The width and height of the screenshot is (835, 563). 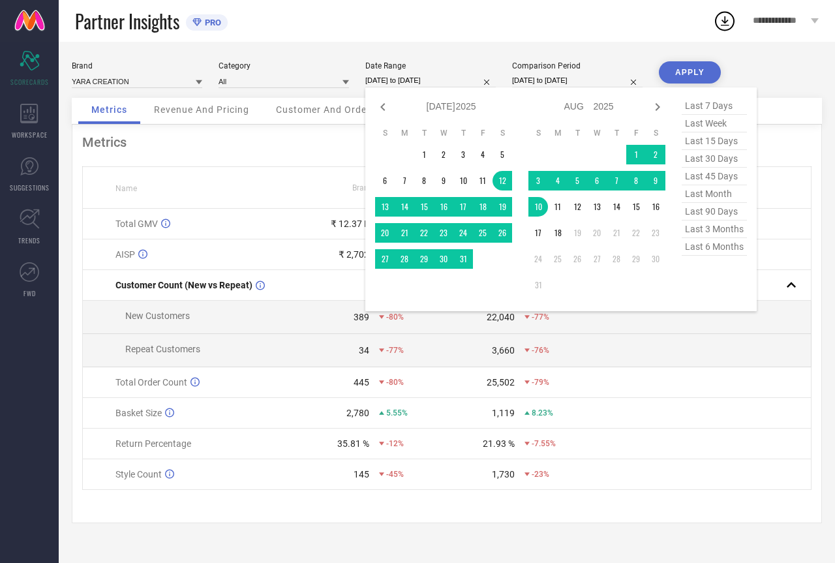 I want to click on td: Wed Aug 20 2025, so click(x=597, y=233).